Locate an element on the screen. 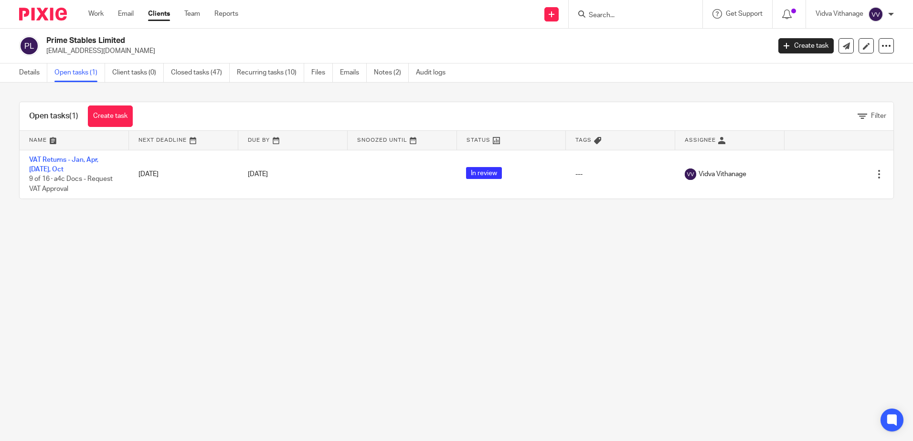 This screenshot has height=441, width=913. p: Vidva Vithanage is located at coordinates (840, 14).